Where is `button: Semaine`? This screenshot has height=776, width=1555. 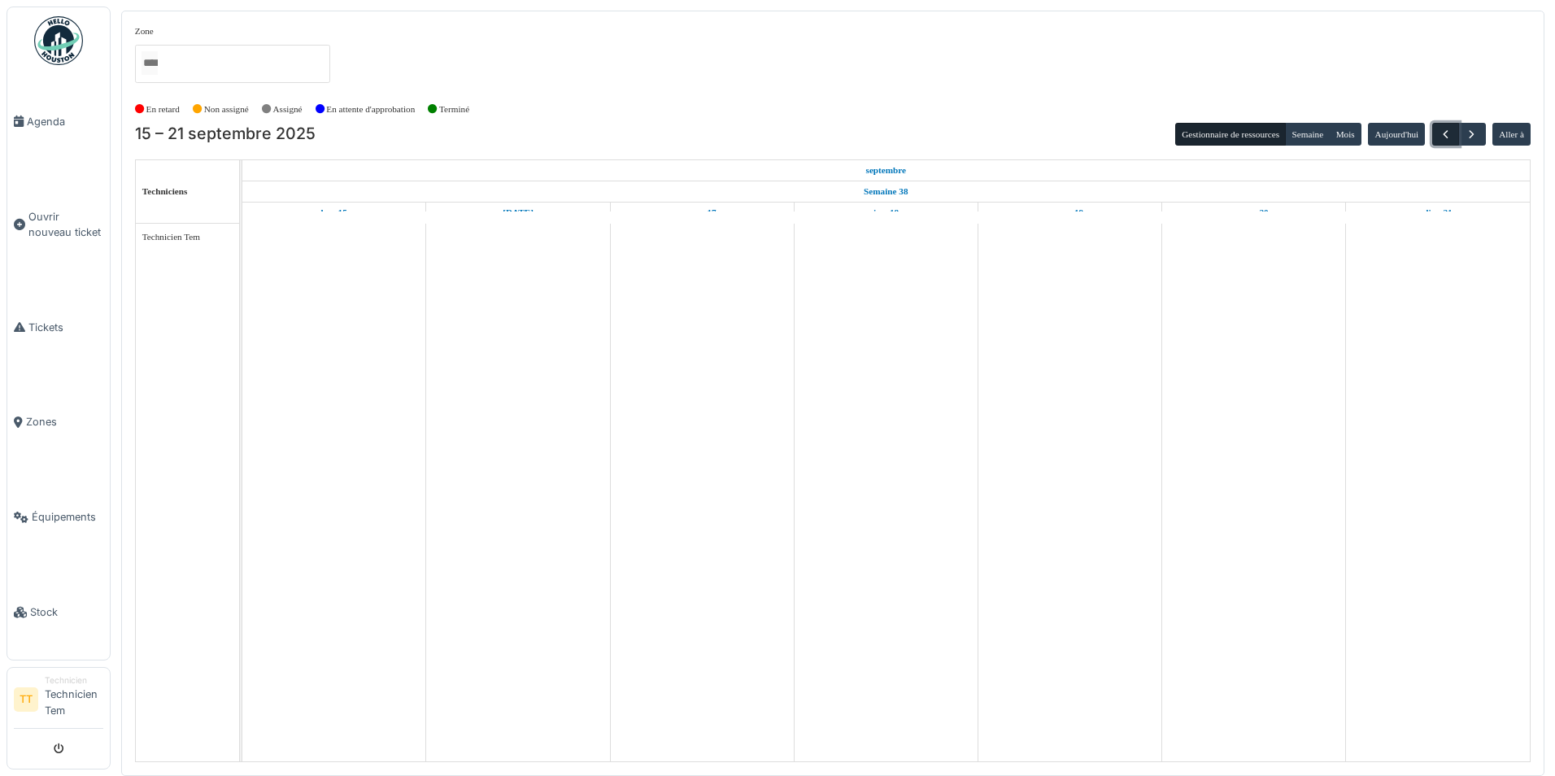 button: Semaine is located at coordinates (1307, 134).